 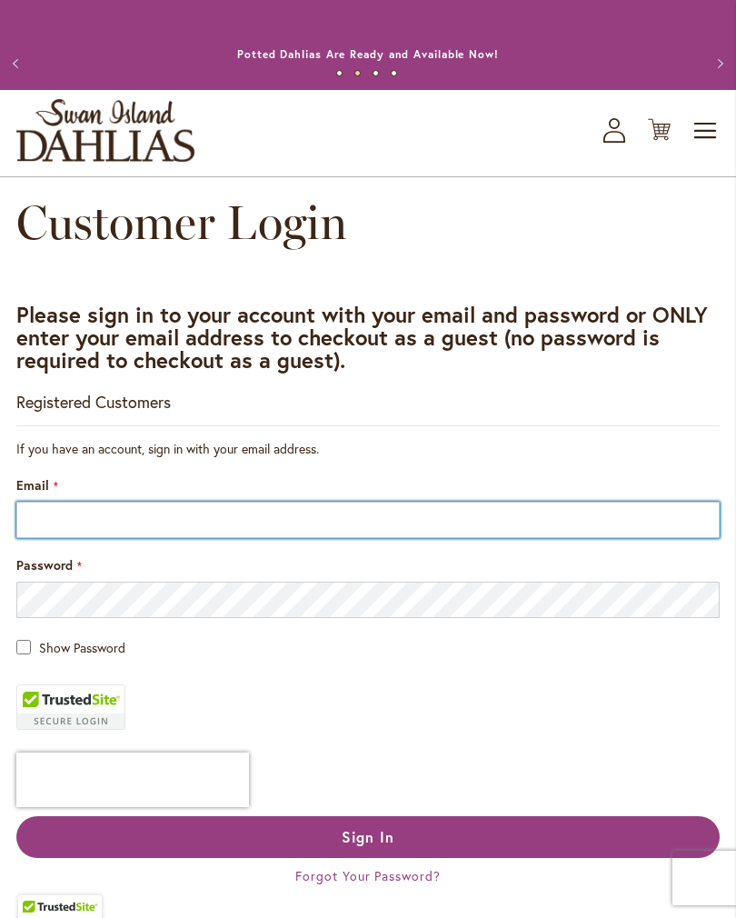 I want to click on button: Sign In, so click(x=368, y=837).